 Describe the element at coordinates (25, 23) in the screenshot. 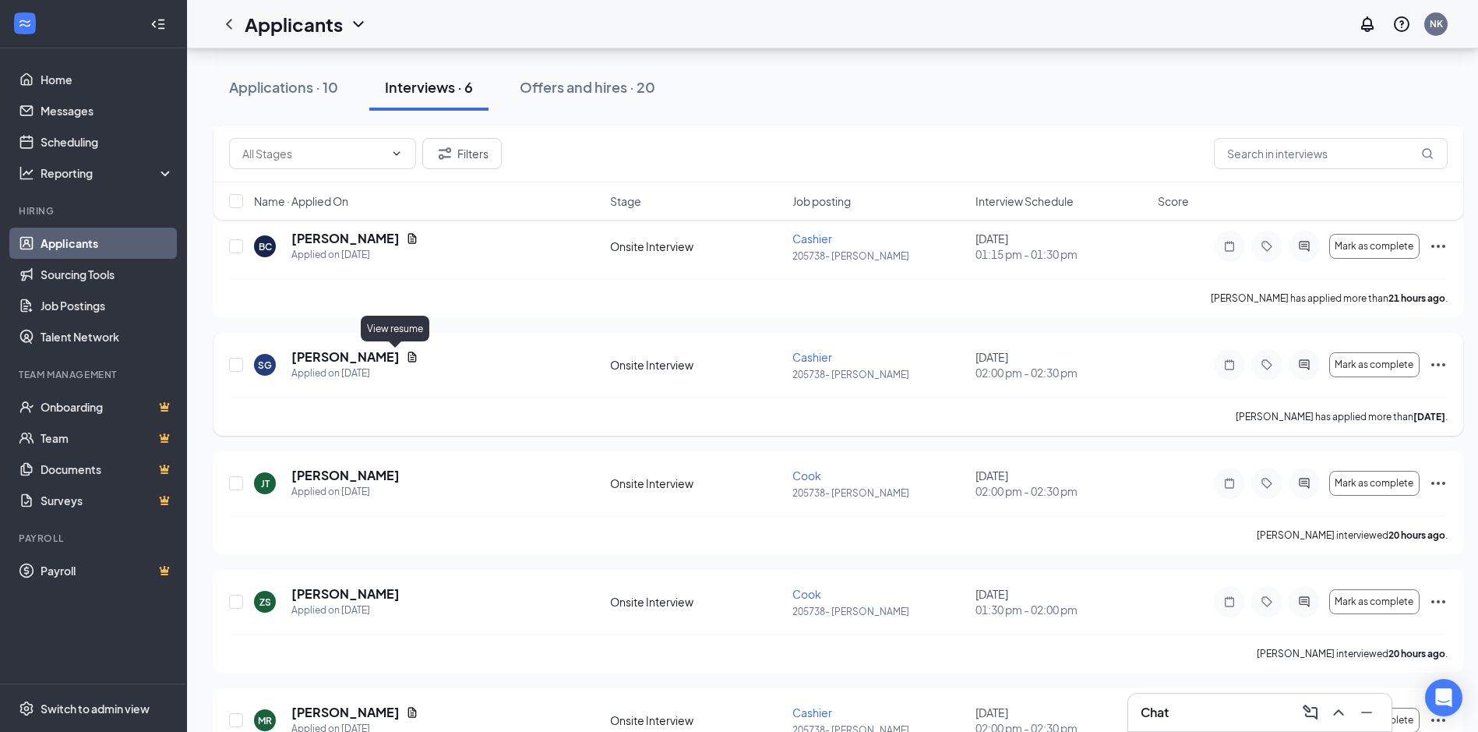

I see `svg: WorkstreamLogo` at that location.